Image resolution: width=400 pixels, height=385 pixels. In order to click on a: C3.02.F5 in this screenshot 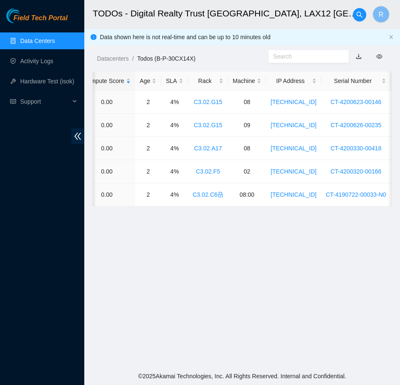, I will do `click(208, 171)`.